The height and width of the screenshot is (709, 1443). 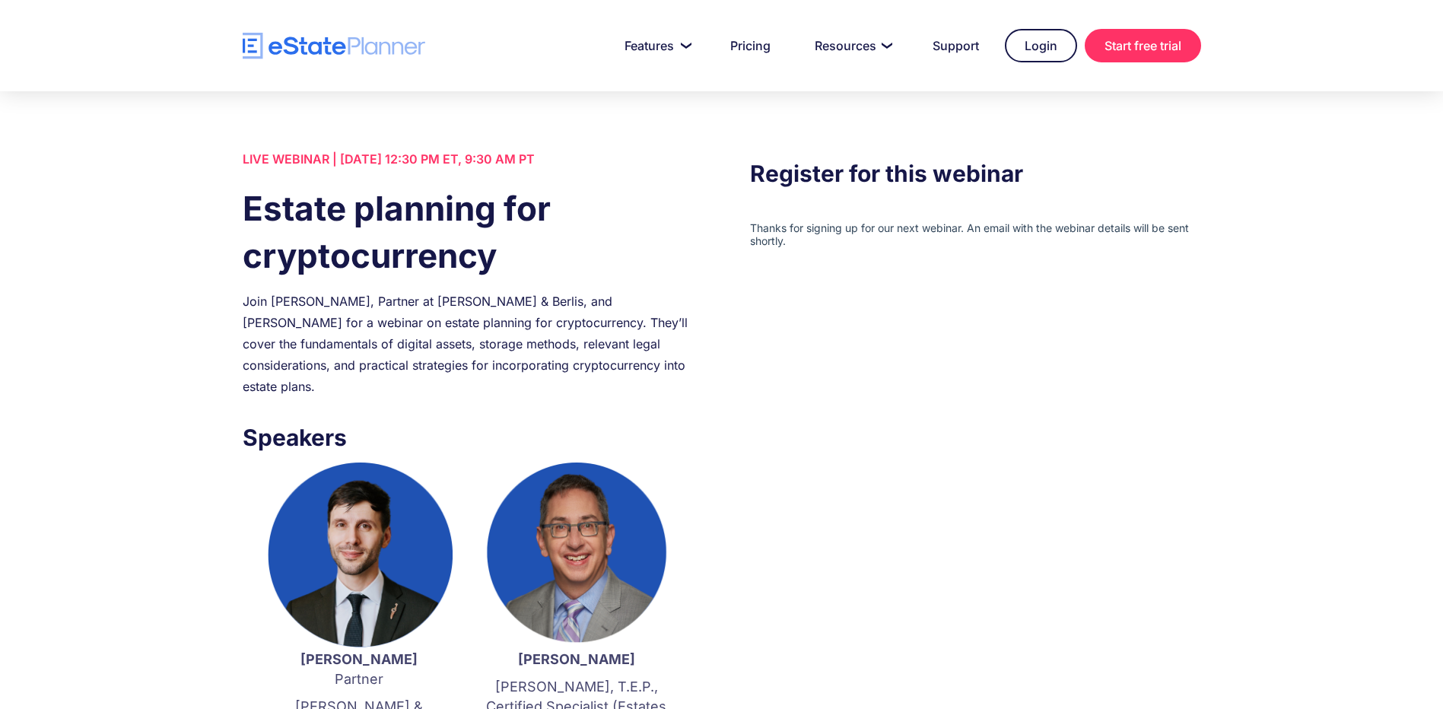 What do you see at coordinates (975, 173) in the screenshot?
I see `h3: Register for this webinar` at bounding box center [975, 173].